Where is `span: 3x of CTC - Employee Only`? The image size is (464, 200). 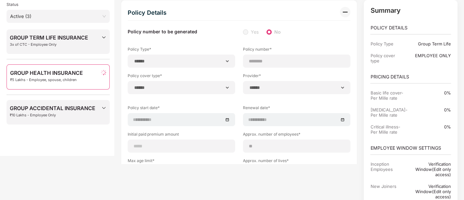 span: 3x of CTC - Employee Only is located at coordinates (49, 44).